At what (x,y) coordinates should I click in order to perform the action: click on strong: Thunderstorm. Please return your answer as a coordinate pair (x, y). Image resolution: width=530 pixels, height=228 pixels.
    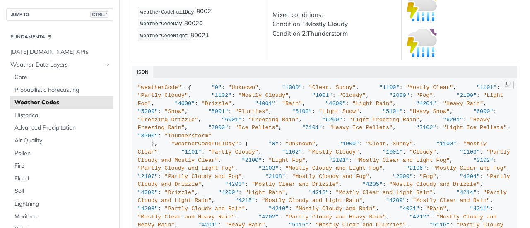
    Looking at the image, I should click on (327, 33).